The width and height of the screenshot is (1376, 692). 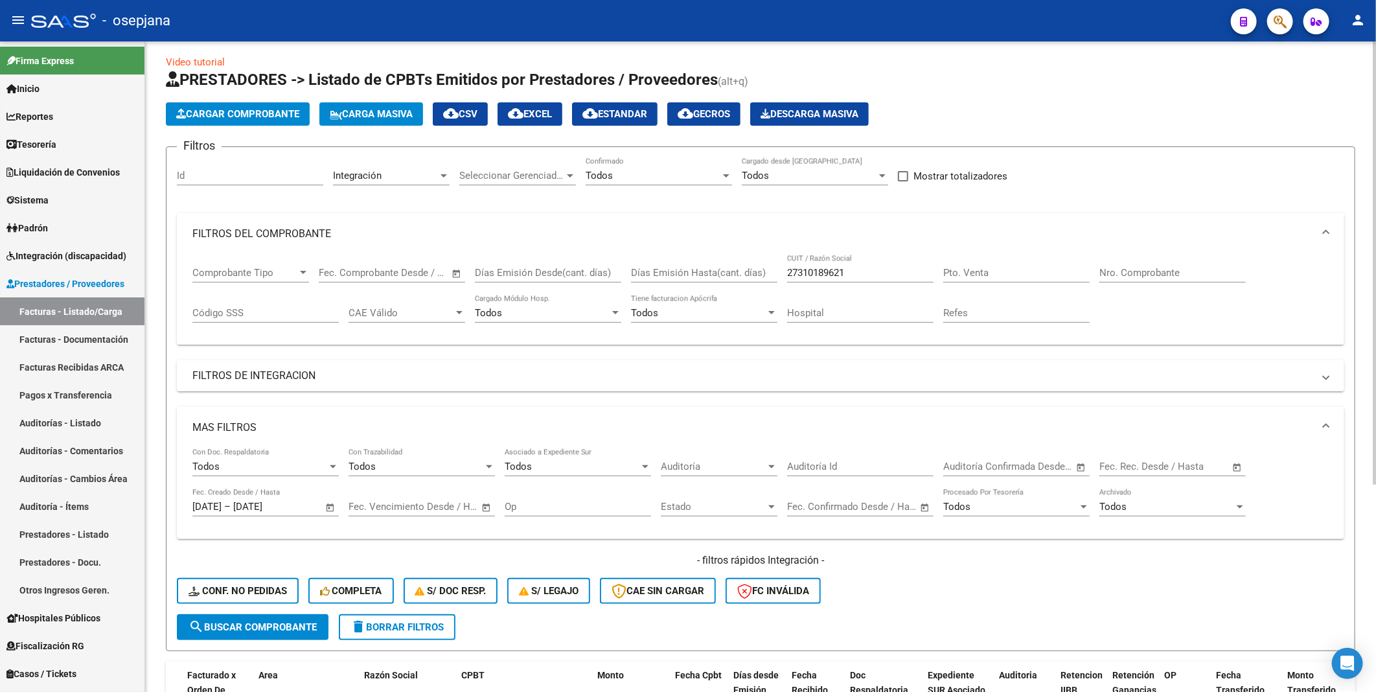 What do you see at coordinates (238, 591) in the screenshot?
I see `button: Conf. no pedidas` at bounding box center [238, 591].